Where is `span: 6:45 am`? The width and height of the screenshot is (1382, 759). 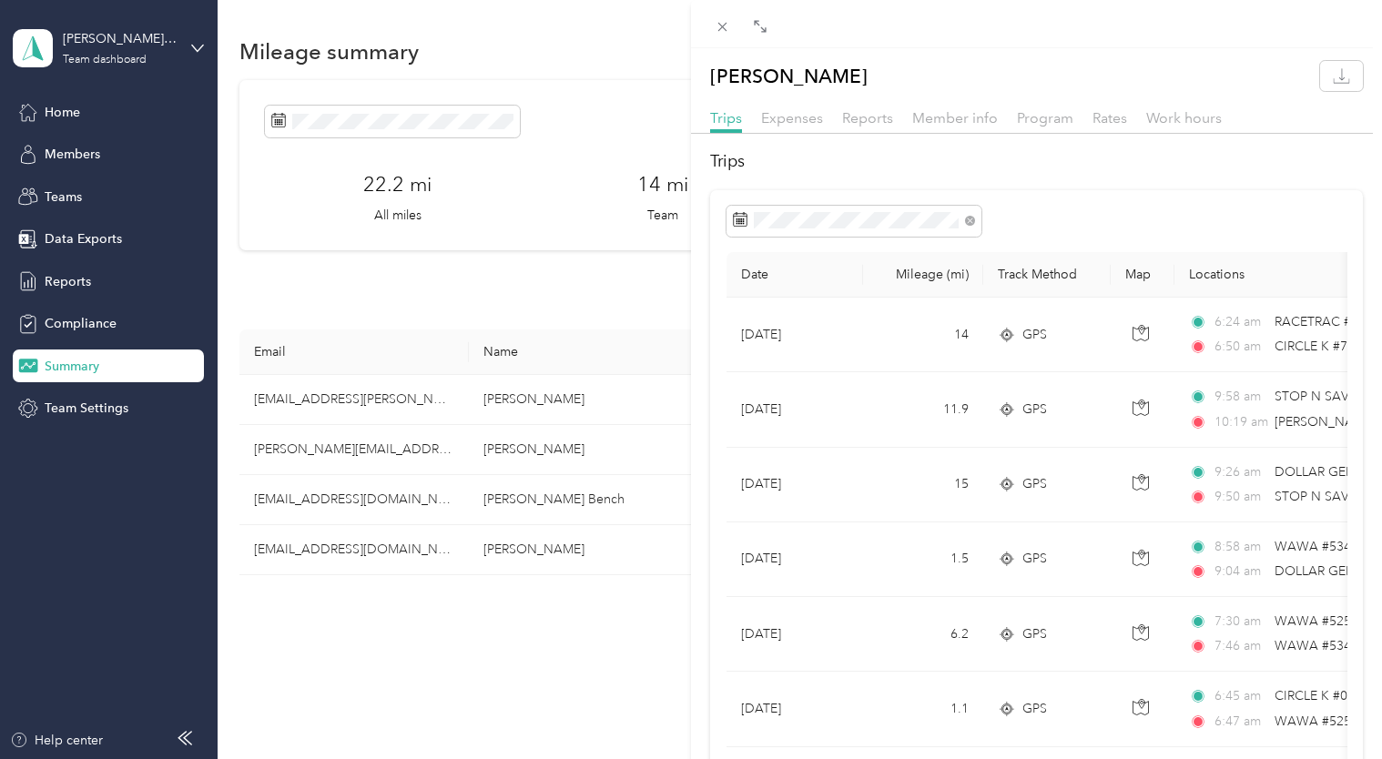
span: 6:45 am is located at coordinates (1240, 696).